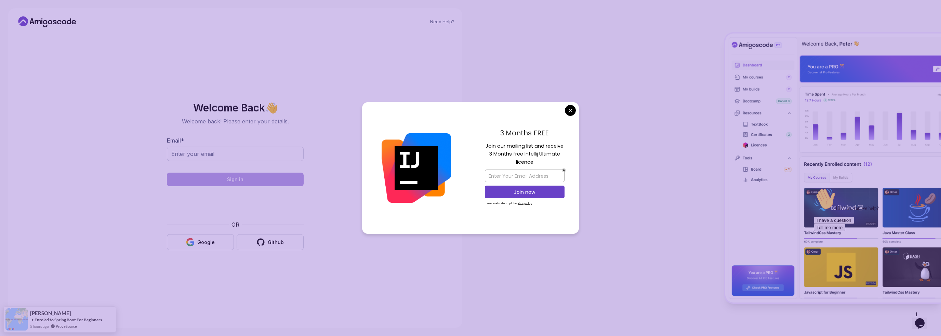 The height and width of the screenshot is (336, 941). What do you see at coordinates (235, 179) in the screenshot?
I see `button: Sign in` at bounding box center [235, 179].